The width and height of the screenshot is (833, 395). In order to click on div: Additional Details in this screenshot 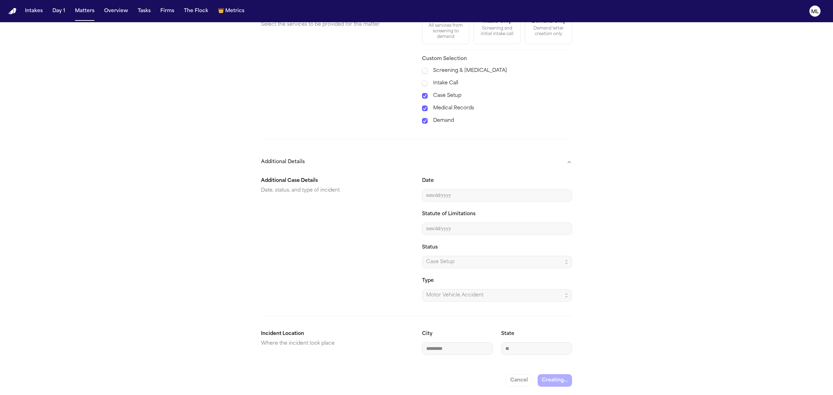, I will do `click(417, 266)`.